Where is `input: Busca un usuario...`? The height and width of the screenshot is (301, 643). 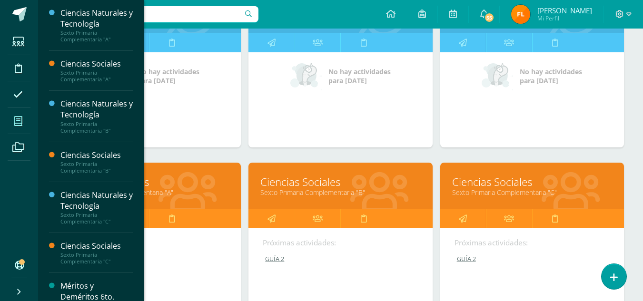
input: Busca un usuario... is located at coordinates (151, 14).